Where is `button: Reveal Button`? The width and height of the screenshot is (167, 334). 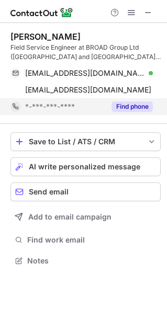 button: Reveal Button is located at coordinates (132, 107).